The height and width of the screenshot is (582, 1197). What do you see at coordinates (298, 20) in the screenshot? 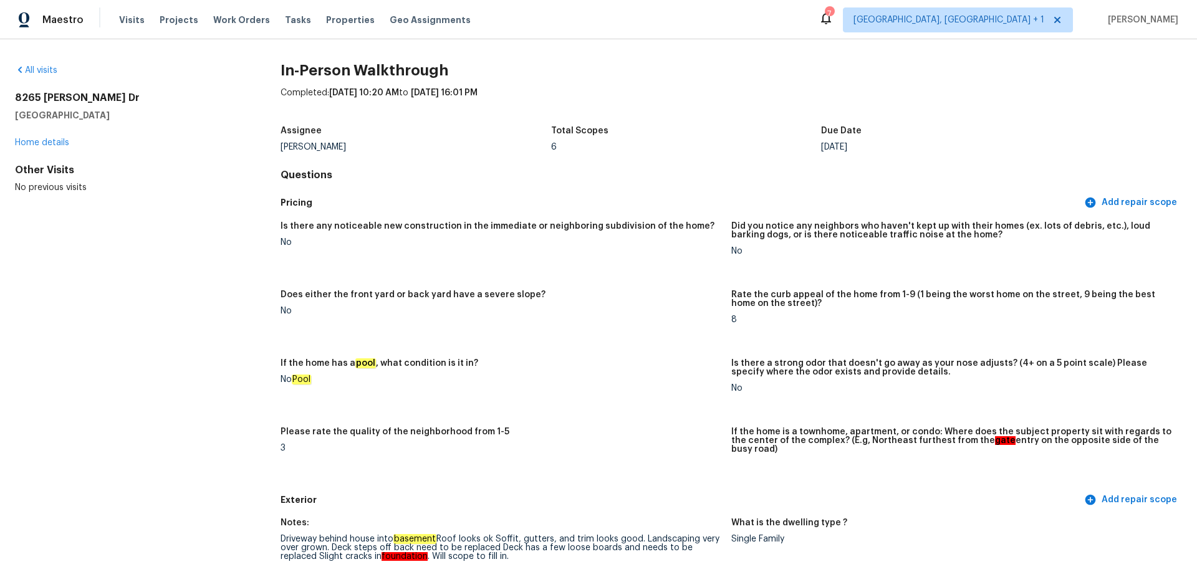
I see `span: Tasks` at bounding box center [298, 20].